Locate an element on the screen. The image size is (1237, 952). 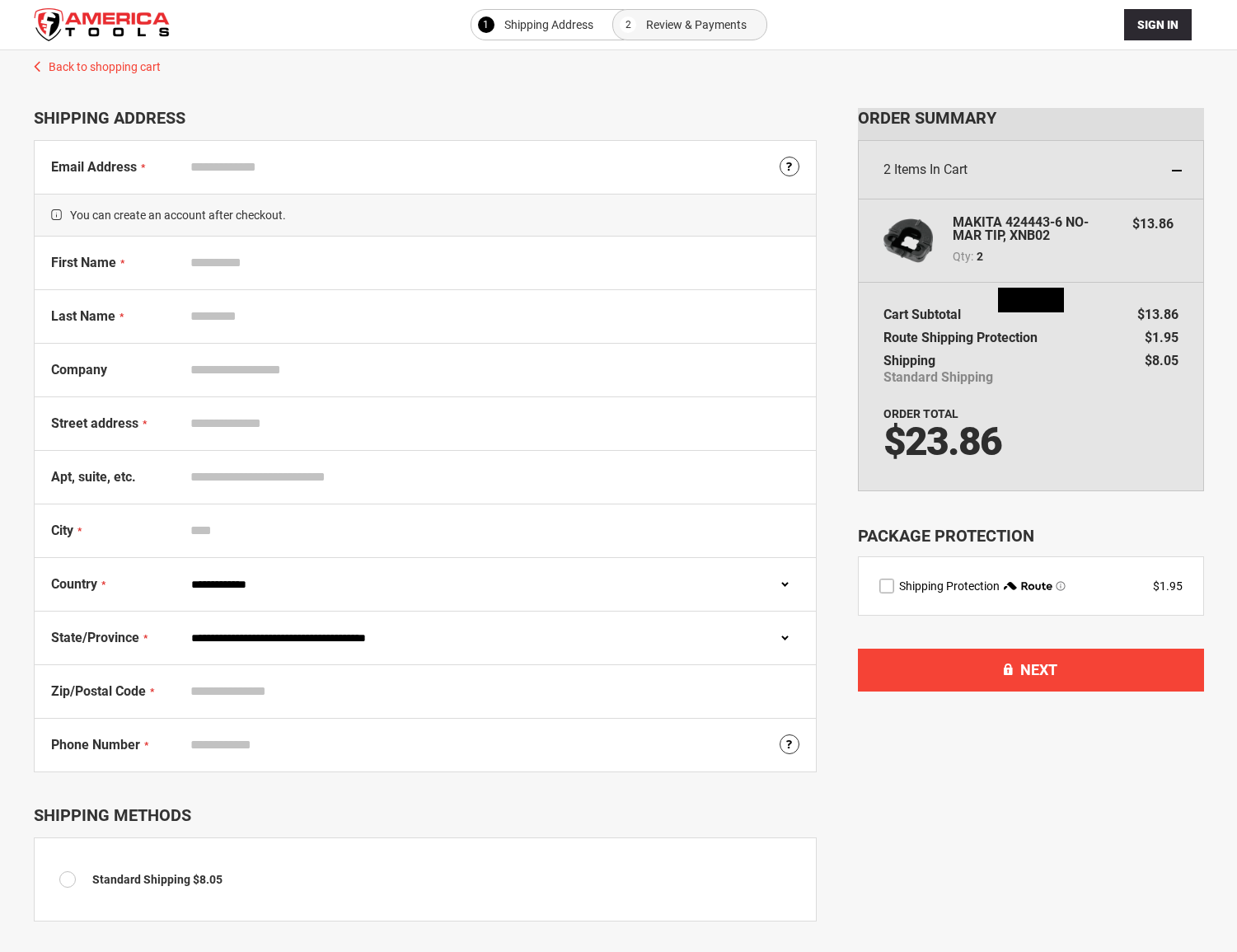
div: $1.95 is located at coordinates (1168, 586).